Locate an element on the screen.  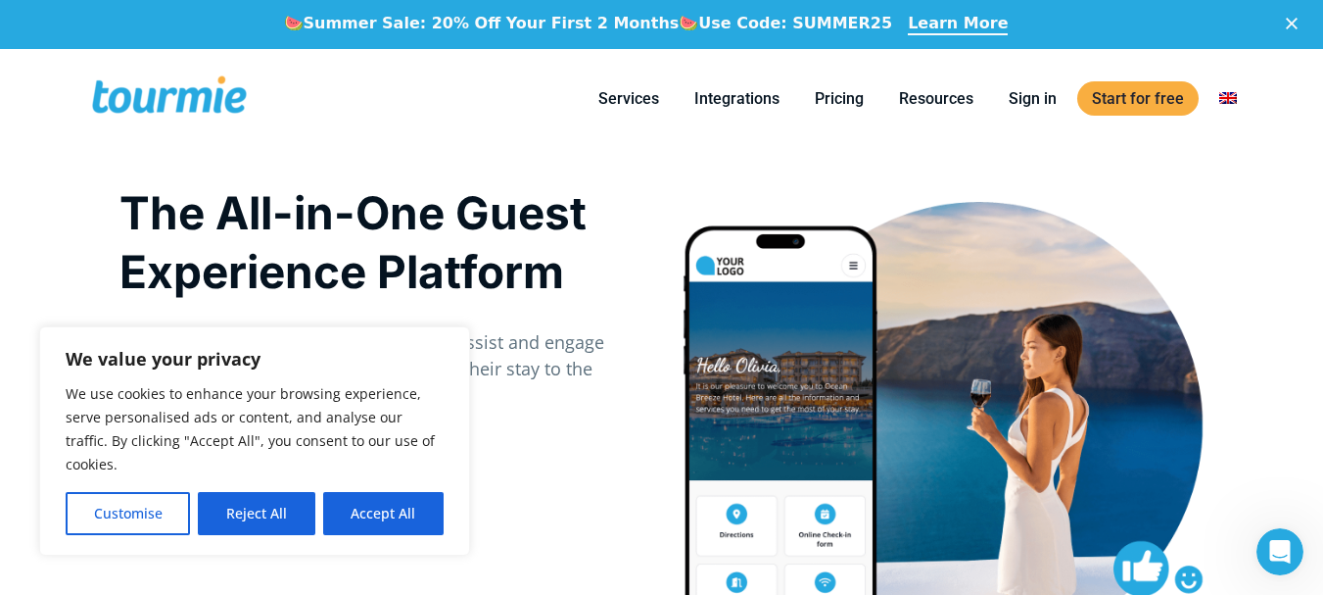
button: Reject All is located at coordinates (256, 513).